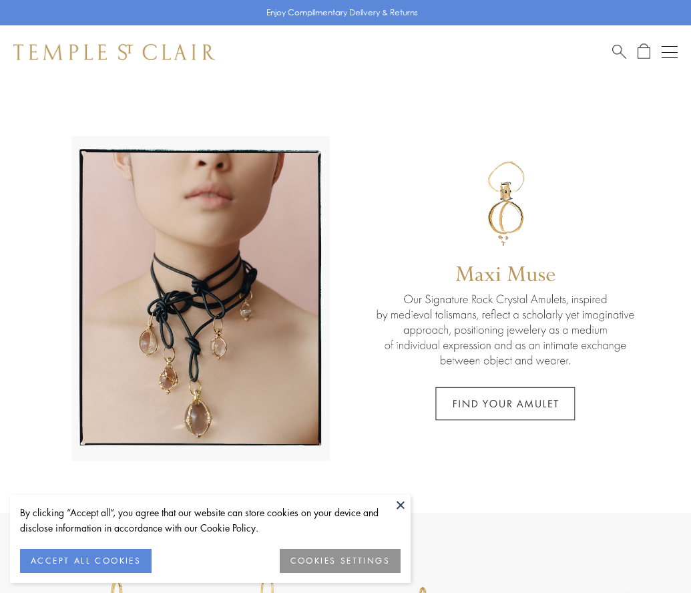 This screenshot has height=593, width=691. Describe the element at coordinates (619, 51) in the screenshot. I see `a: Search` at that location.